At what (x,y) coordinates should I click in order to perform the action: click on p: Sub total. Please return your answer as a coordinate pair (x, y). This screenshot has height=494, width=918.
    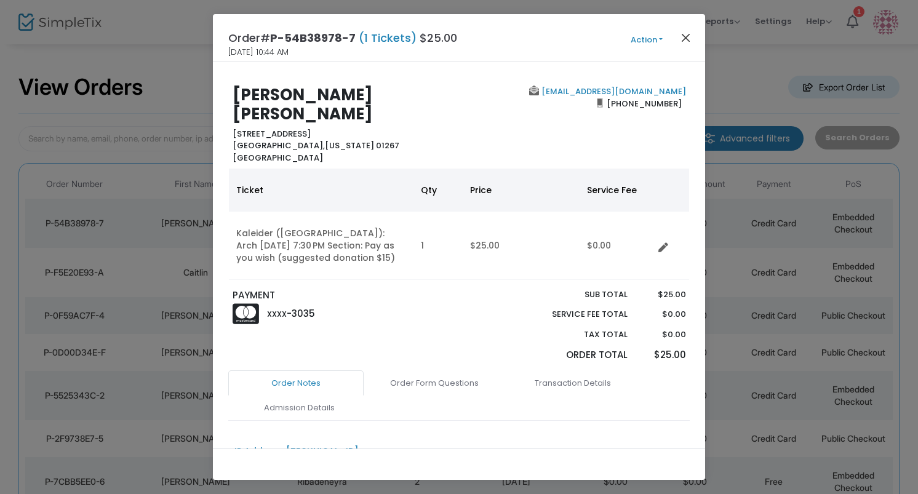
    Looking at the image, I should click on (575, 295).